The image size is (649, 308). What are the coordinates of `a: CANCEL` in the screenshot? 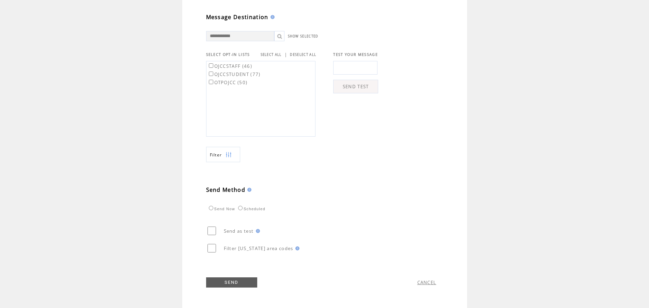 It's located at (427, 283).